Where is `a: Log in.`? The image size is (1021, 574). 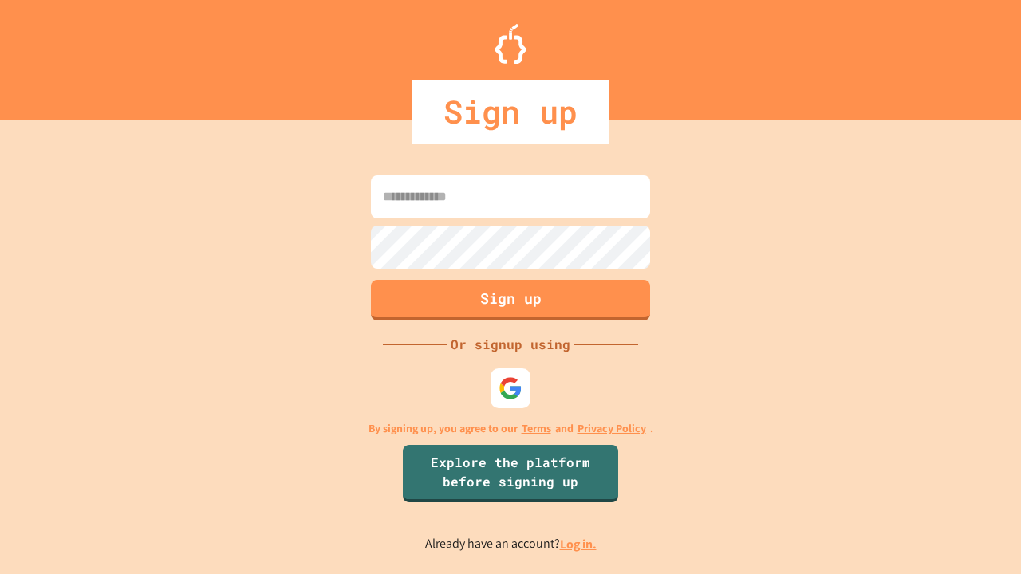
a: Log in. is located at coordinates (578, 544).